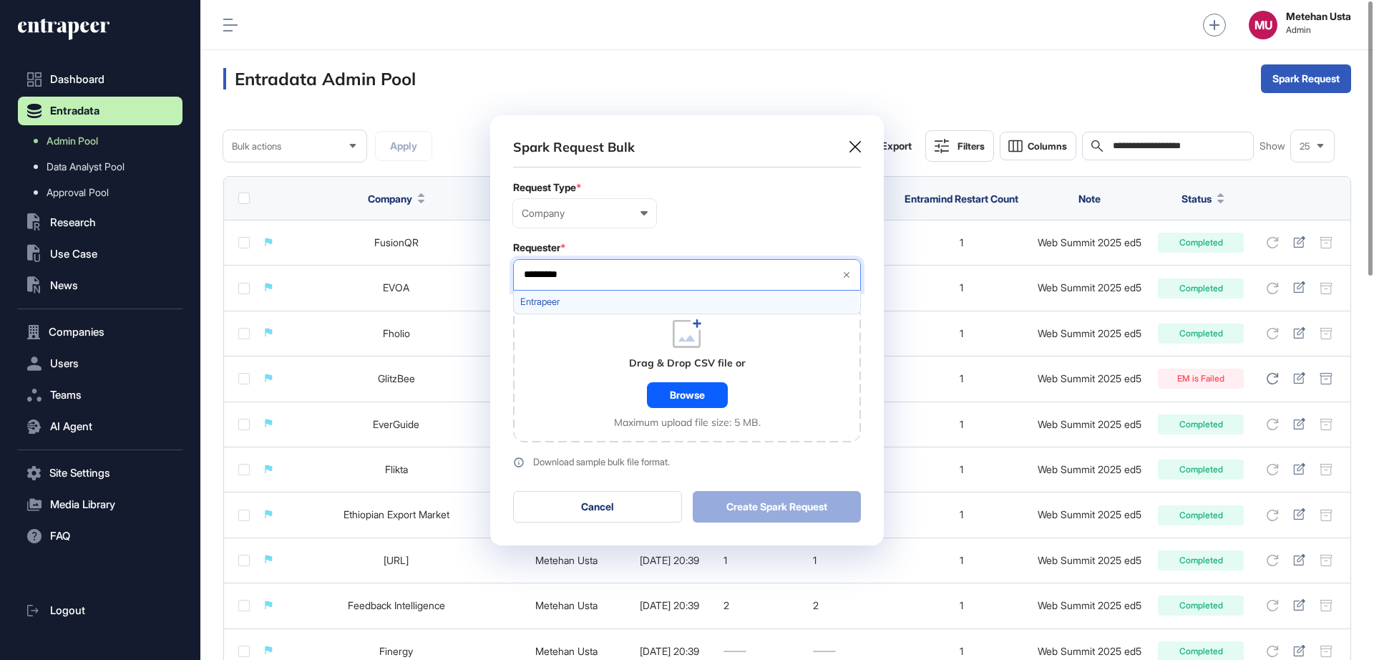 The height and width of the screenshot is (660, 1374). Describe the element at coordinates (686, 301) in the screenshot. I see `span: Entrapeer` at that location.